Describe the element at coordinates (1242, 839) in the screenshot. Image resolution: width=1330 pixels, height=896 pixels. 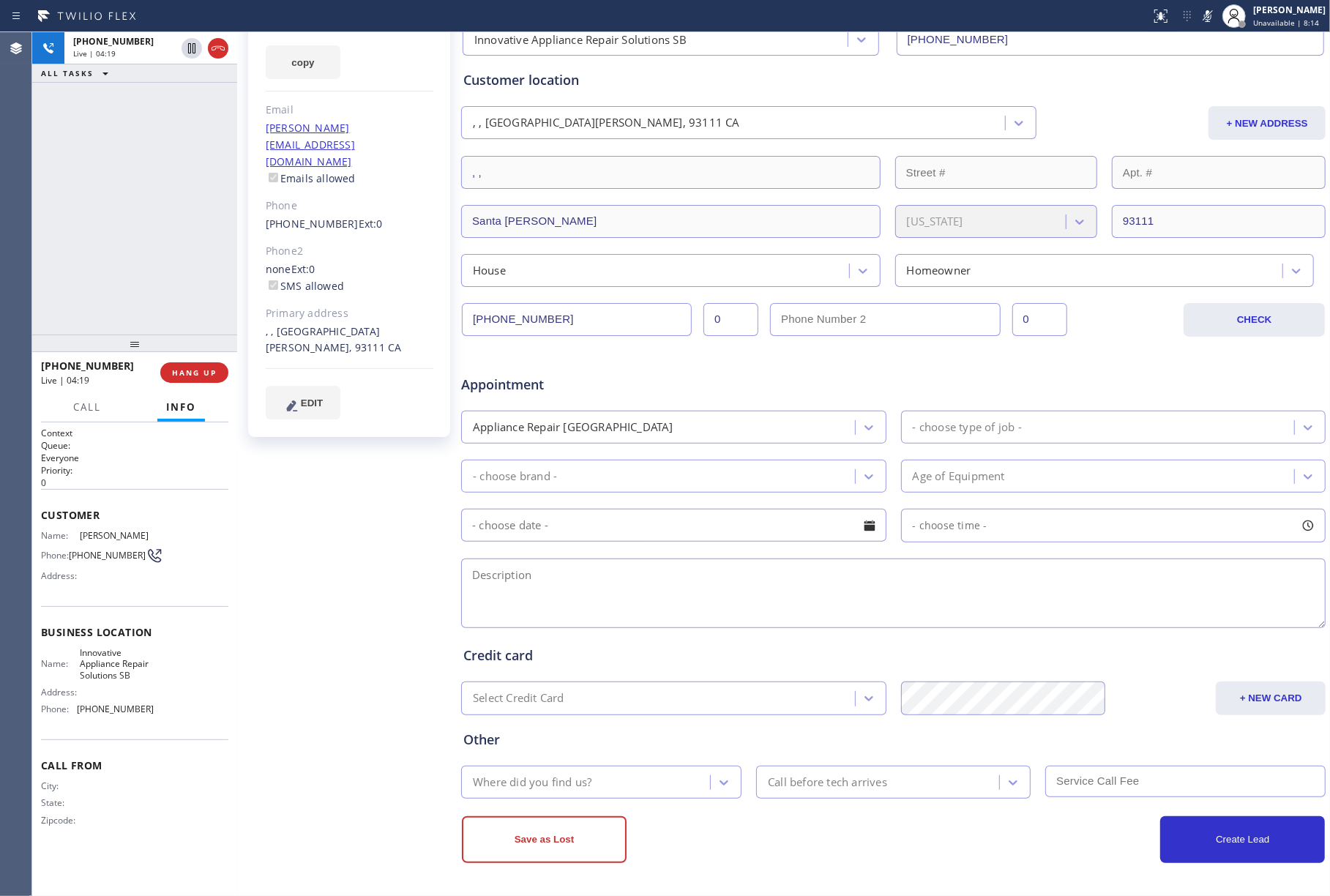
I see `button: Create Lead` at that location.